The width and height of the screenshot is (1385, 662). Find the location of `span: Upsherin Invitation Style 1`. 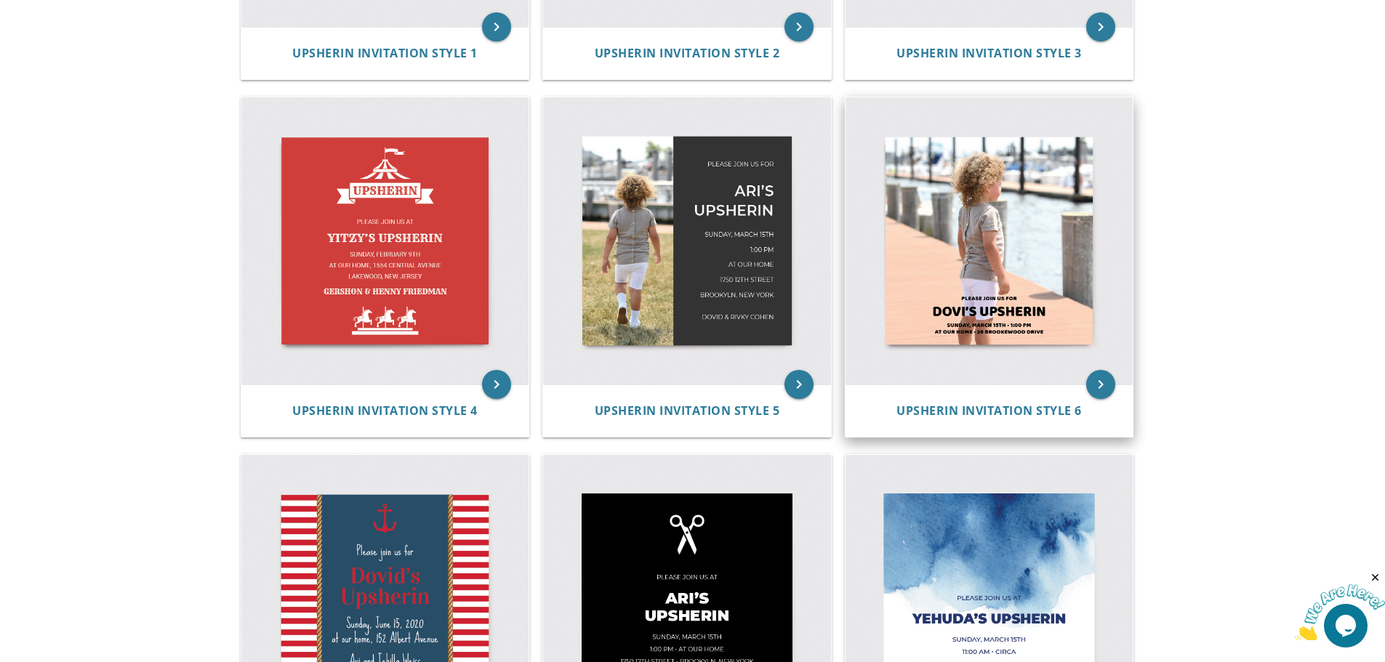

span: Upsherin Invitation Style 1 is located at coordinates (385, 53).